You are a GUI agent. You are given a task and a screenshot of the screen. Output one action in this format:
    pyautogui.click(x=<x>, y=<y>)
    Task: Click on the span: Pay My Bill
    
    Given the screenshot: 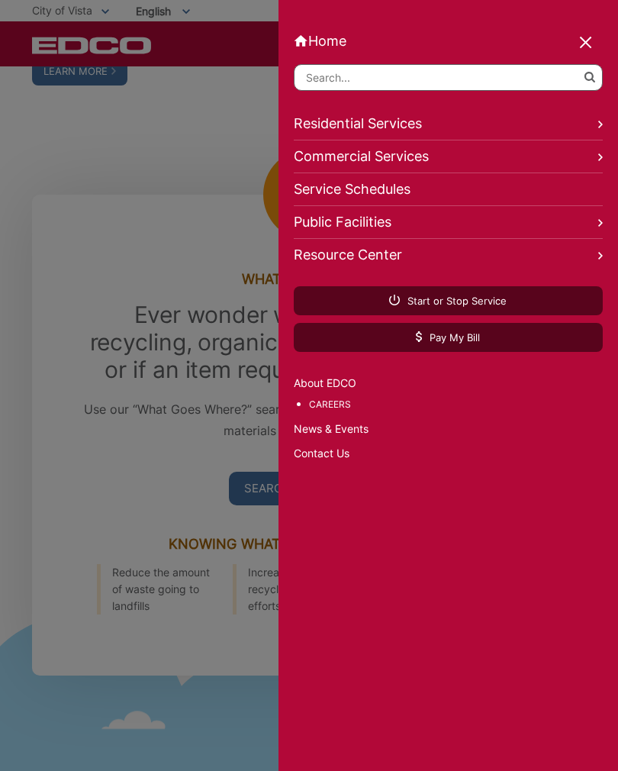 What is the action you would take?
    pyautogui.click(x=448, y=337)
    